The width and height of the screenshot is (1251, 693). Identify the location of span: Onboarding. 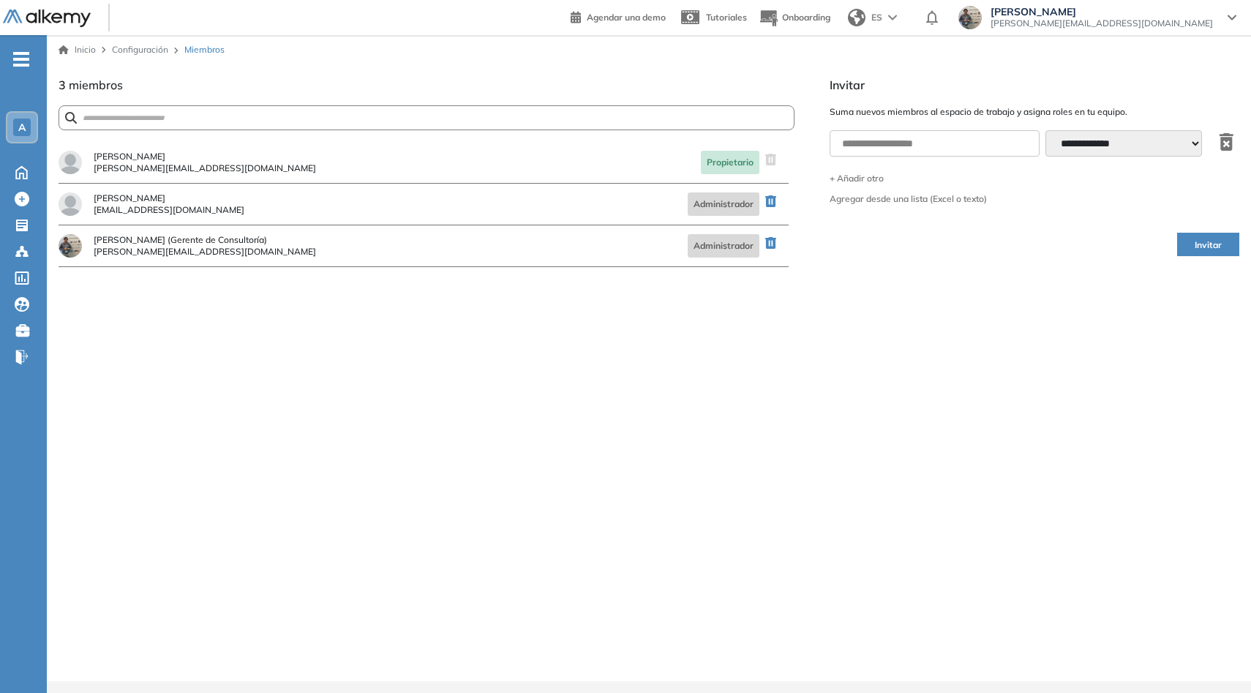
(806, 17).